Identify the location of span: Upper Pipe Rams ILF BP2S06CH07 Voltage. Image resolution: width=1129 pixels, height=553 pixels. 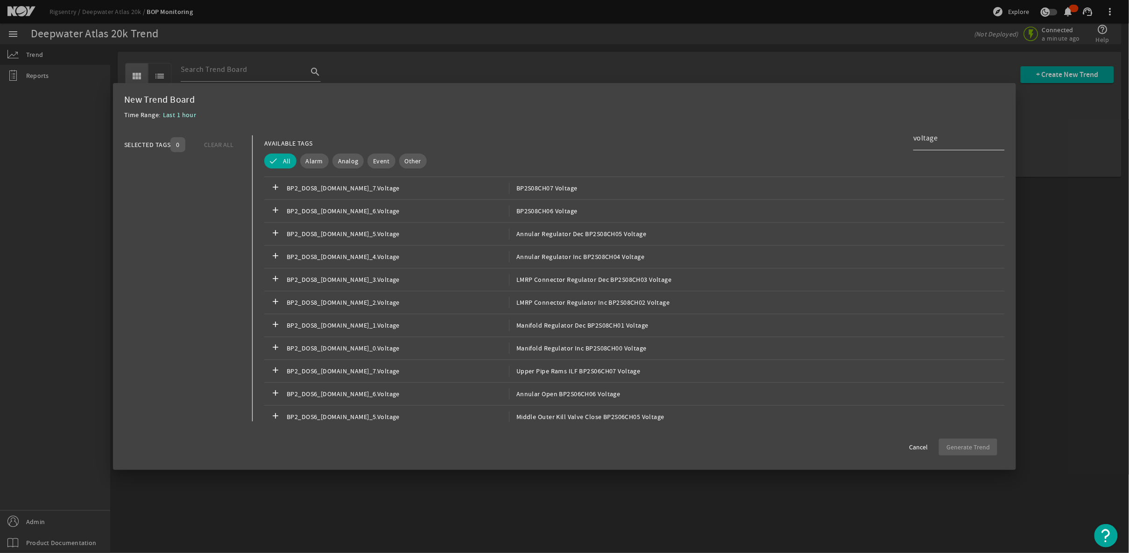
(575, 371).